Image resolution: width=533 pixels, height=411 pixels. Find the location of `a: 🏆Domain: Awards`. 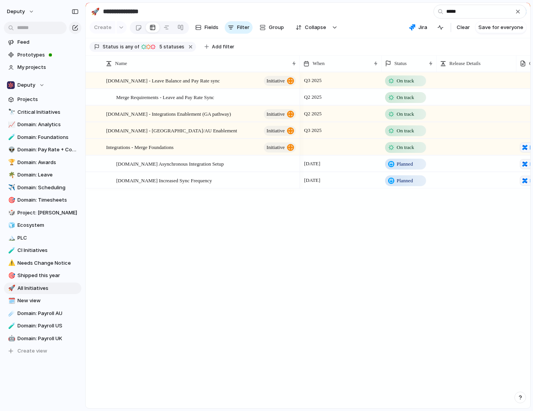

a: 🏆Domain: Awards is located at coordinates (43, 163).